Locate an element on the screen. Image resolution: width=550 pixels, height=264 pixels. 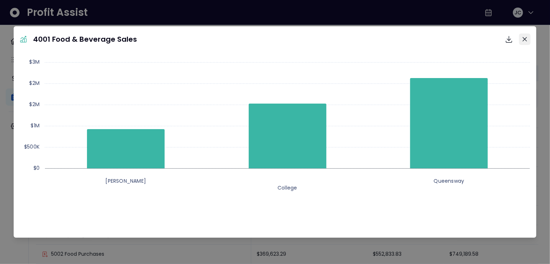
text: $500K is located at coordinates (32, 147).